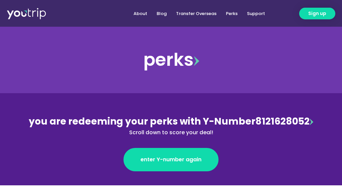 This screenshot has height=191, width=342. I want to click on a: Perks, so click(231, 13).